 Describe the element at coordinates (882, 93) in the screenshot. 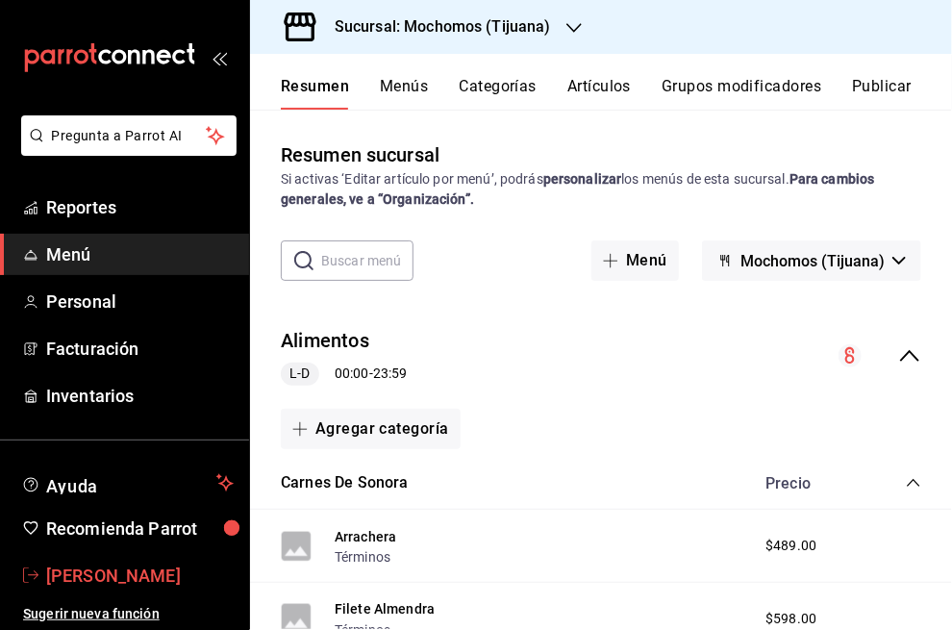

I see `button: Publicar` at that location.